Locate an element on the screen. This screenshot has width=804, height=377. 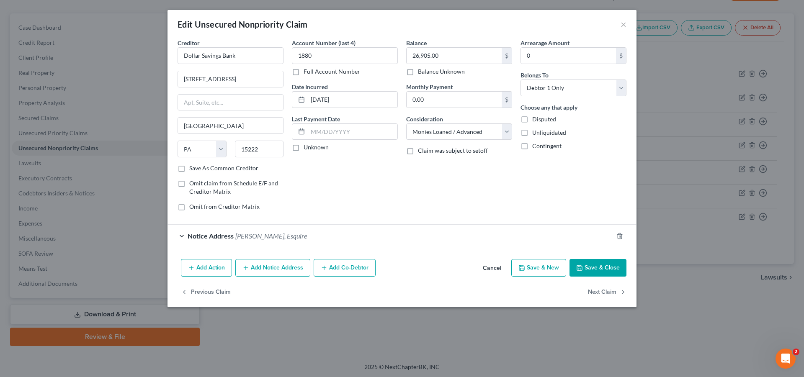
button: Add Action is located at coordinates (206, 268).